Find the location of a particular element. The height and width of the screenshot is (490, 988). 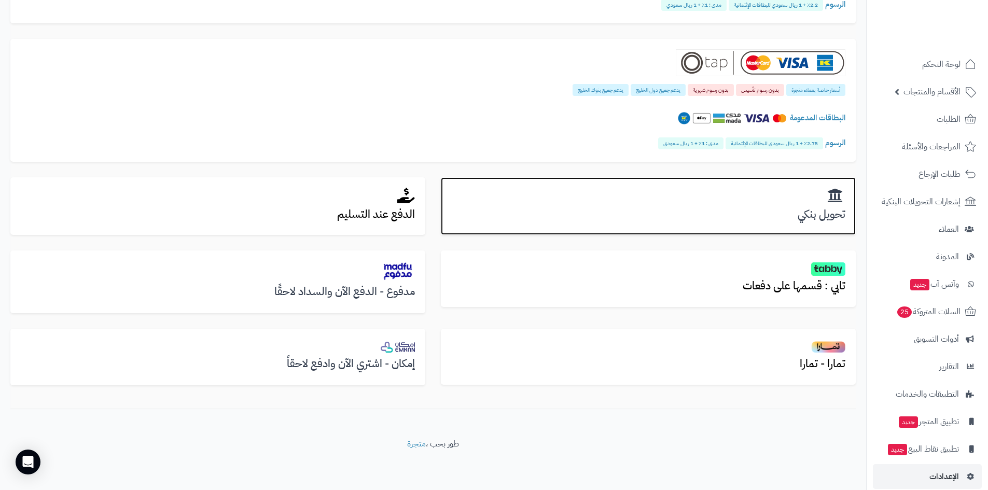

span: المراجعات والأسئلة is located at coordinates (931, 147).